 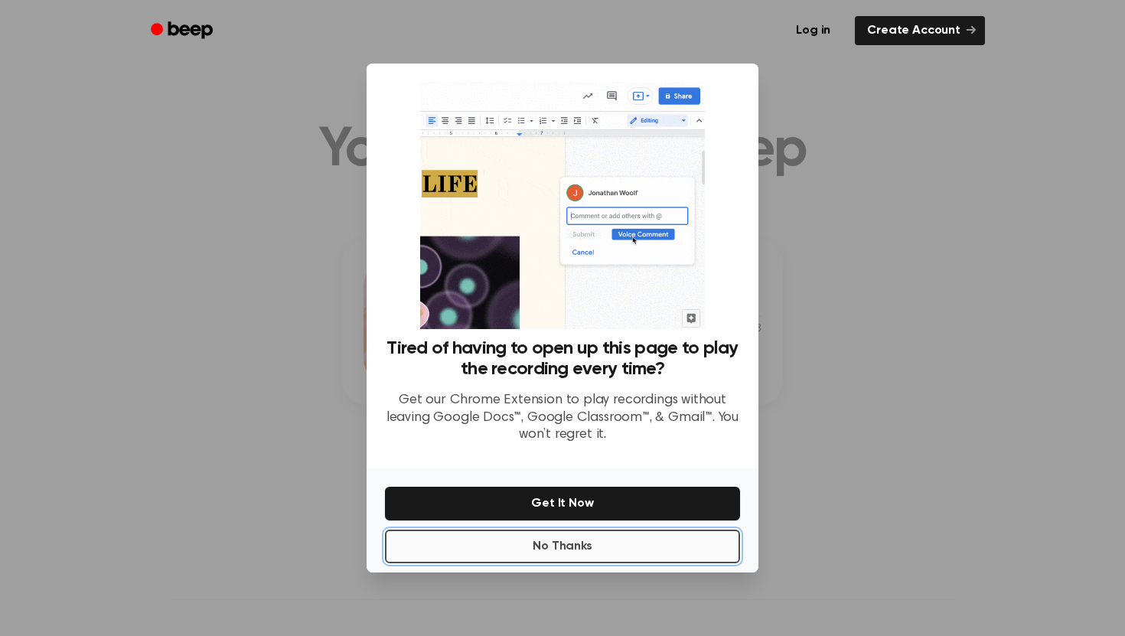 What do you see at coordinates (562, 205) in the screenshot?
I see `img: Beep extension in action` at bounding box center [562, 205].